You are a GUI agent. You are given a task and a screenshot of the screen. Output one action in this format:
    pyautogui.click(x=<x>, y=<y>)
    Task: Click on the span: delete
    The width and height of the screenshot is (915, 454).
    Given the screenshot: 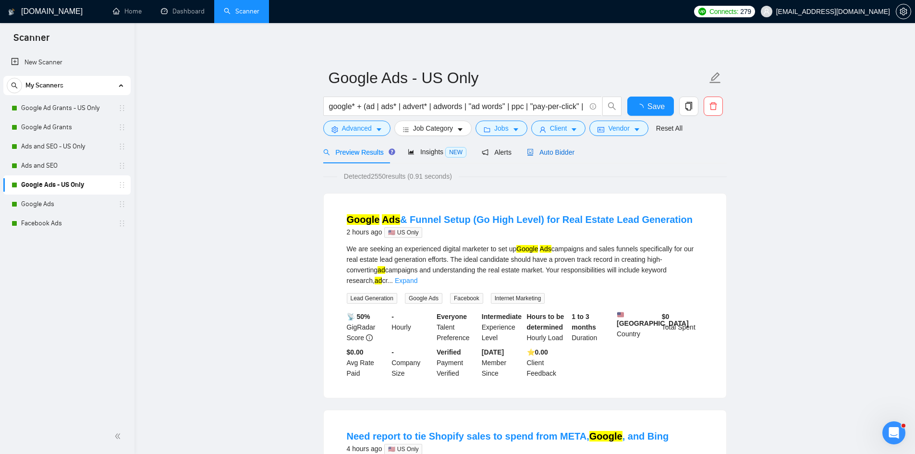 What is the action you would take?
    pyautogui.click(x=713, y=106)
    